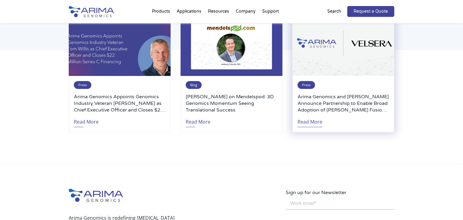 Image resolution: width=463 pixels, height=220 pixels. What do you see at coordinates (334, 11) in the screenshot?
I see `p: Search` at bounding box center [334, 11].